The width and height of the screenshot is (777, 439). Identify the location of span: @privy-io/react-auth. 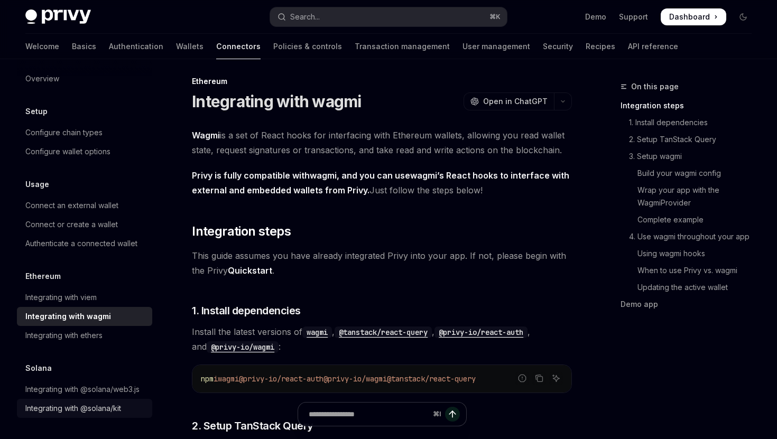
(281, 379).